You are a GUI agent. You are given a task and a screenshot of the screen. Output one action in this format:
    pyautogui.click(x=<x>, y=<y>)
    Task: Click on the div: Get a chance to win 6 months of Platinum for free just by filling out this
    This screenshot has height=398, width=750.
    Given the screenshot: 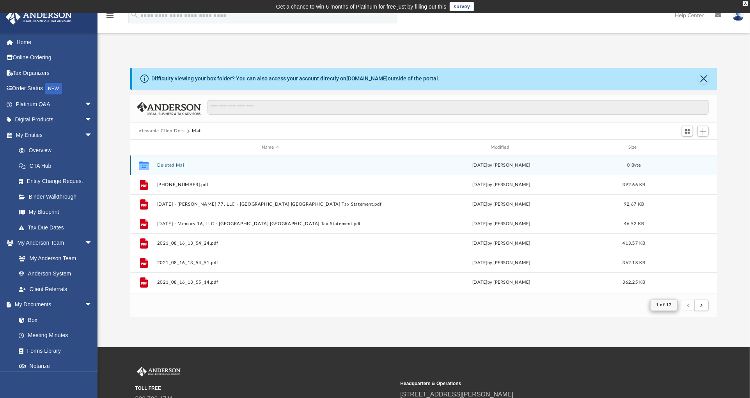 What is the action you would take?
    pyautogui.click(x=361, y=7)
    